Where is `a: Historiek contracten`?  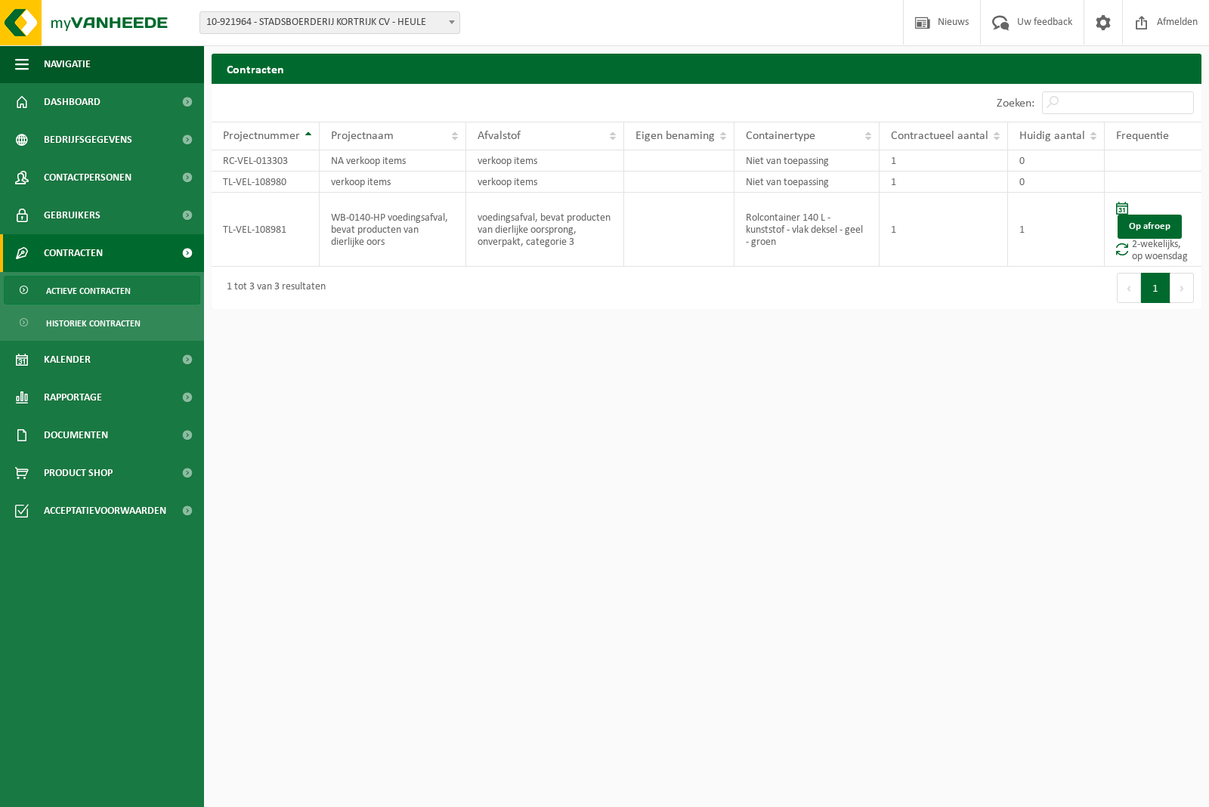 a: Historiek contracten is located at coordinates (102, 323).